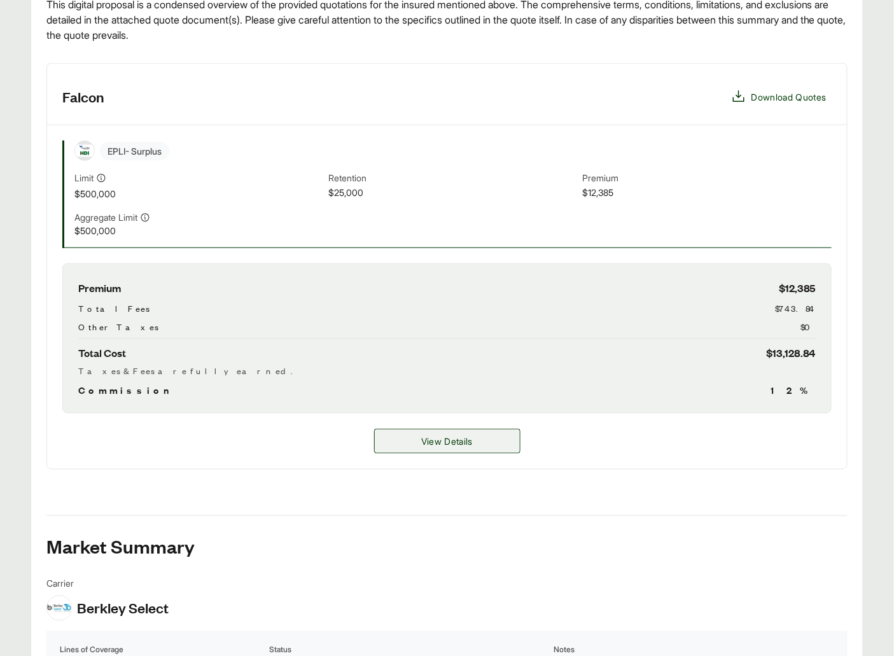 The width and height of the screenshot is (894, 656). Describe the element at coordinates (779, 97) in the screenshot. I see `button: Download Quotes` at that location.